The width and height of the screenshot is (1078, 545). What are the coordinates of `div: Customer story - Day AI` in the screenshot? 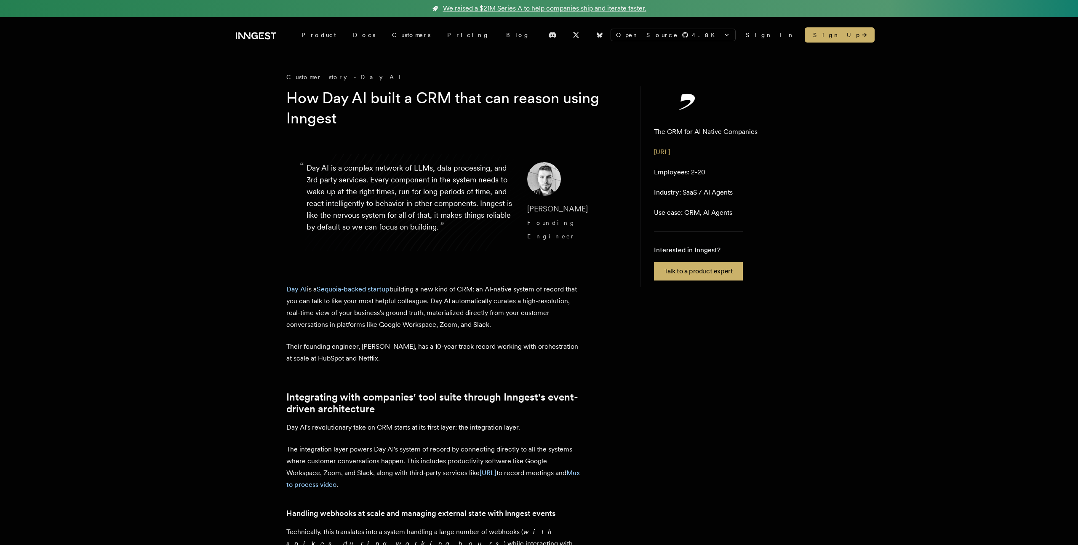 It's located at (455, 77).